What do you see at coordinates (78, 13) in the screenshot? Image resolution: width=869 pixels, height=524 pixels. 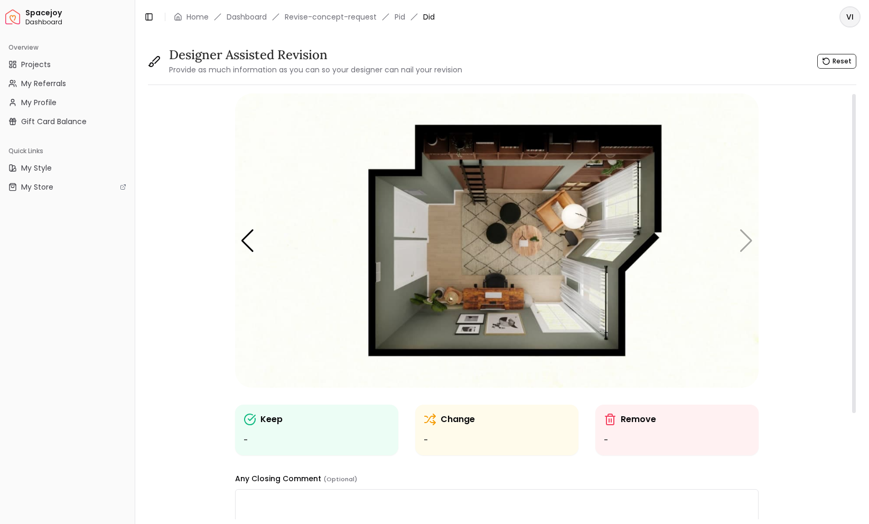 I see `span: Spacejoy` at bounding box center [78, 13].